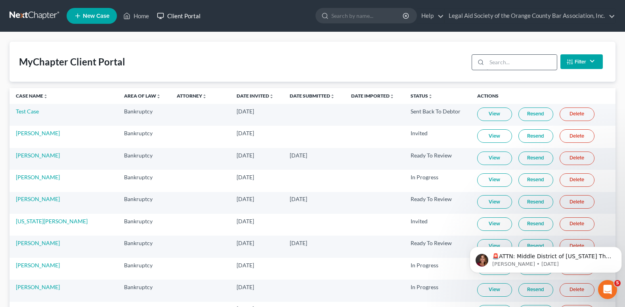  I want to click on a: Date Invitedunfold_more, so click(255, 96).